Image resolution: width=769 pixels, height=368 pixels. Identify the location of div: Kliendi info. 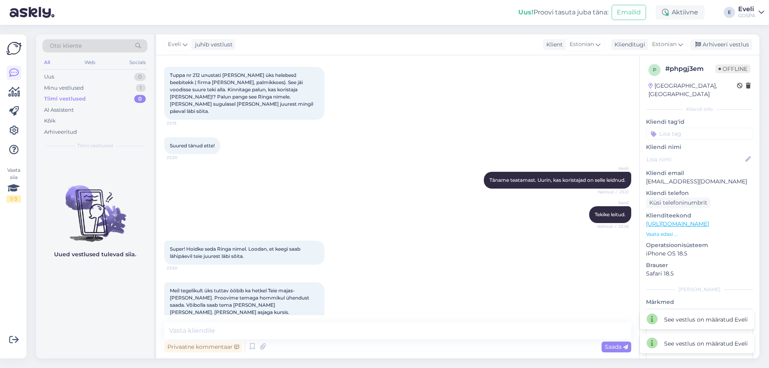
(699, 109).